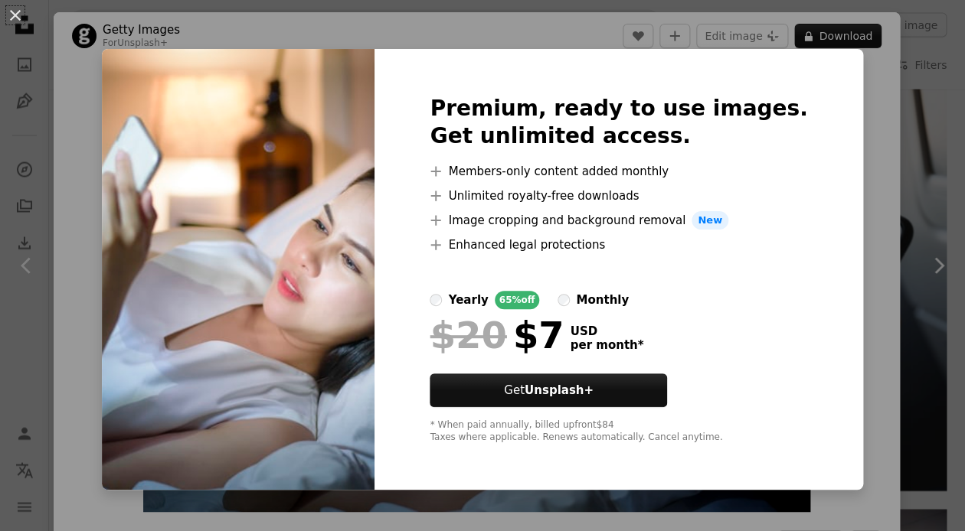 This screenshot has height=531, width=965. I want to click on input: monthly, so click(564, 300).